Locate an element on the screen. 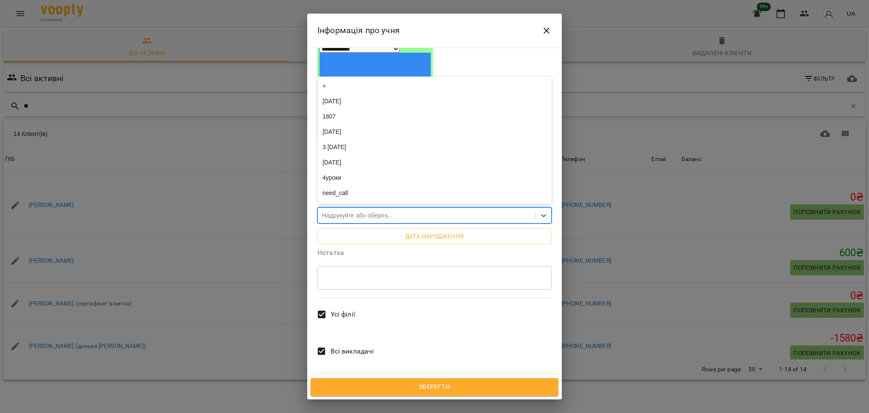 The image size is (869, 413). button: Дата народження is located at coordinates (435, 236).